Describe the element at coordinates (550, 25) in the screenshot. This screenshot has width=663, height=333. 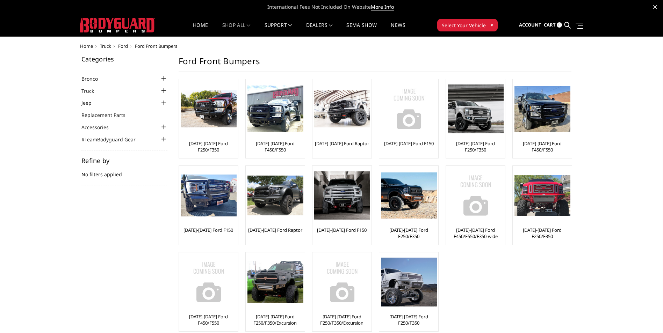
I see `span: Cart` at that location.